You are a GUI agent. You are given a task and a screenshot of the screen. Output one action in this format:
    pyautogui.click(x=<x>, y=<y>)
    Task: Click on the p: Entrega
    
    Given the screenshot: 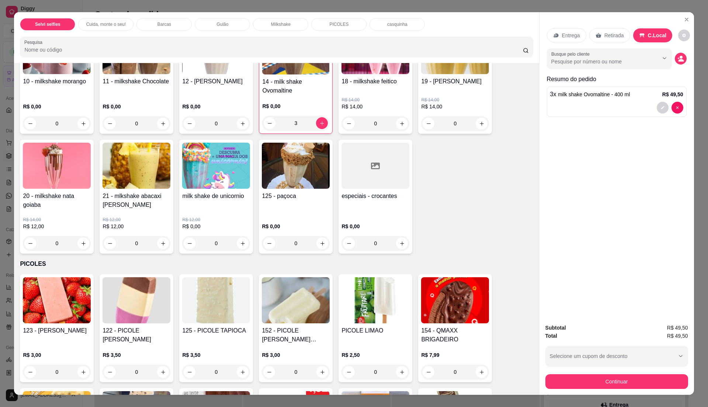 What is the action you would take?
    pyautogui.click(x=571, y=35)
    